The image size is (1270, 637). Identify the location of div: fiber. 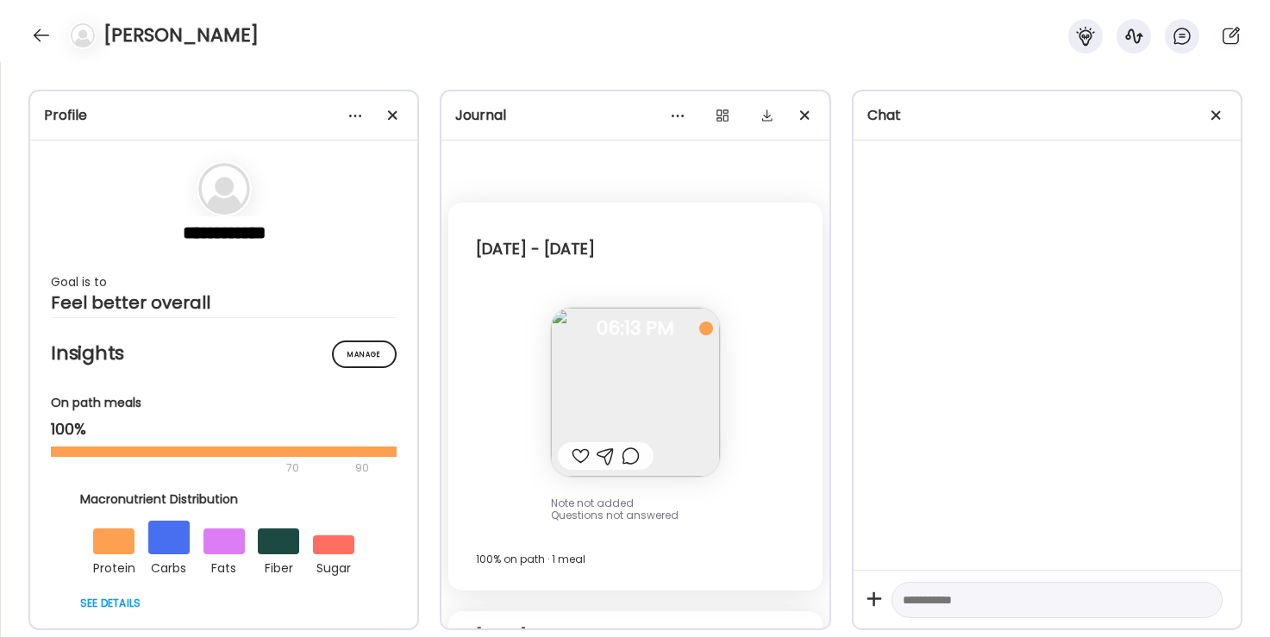
(278, 566).